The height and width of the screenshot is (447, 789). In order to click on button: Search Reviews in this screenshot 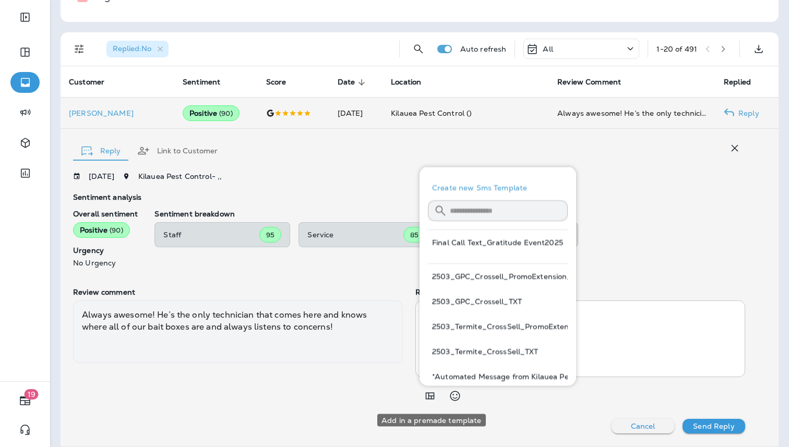, I will do `click(419, 49)`.